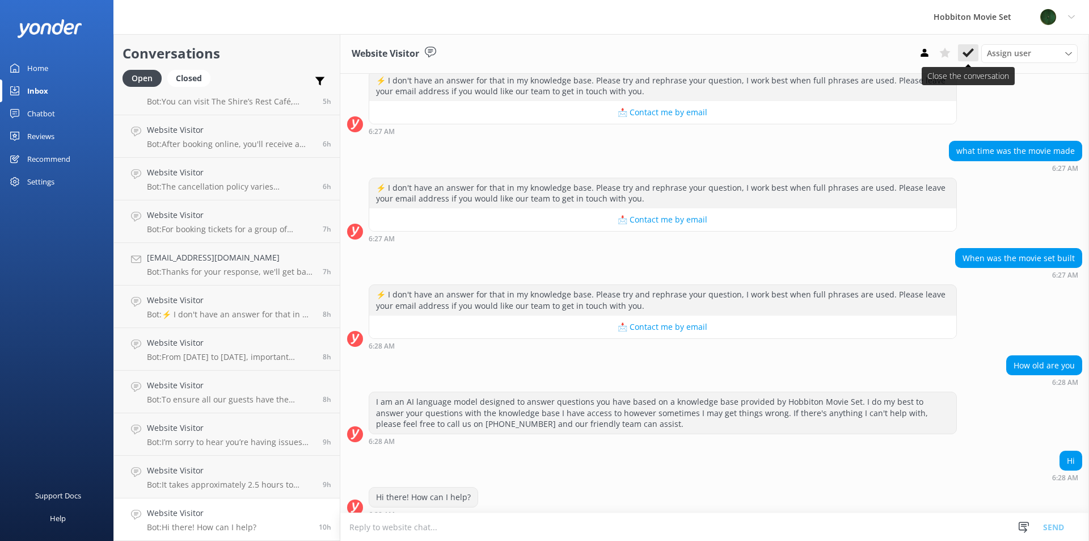 The image size is (1089, 541). Describe the element at coordinates (227, 179) in the screenshot. I see `a: Website VisitorBot:The cancellation policy varies depending on the tour product booked: - Hobbito...` at that location.